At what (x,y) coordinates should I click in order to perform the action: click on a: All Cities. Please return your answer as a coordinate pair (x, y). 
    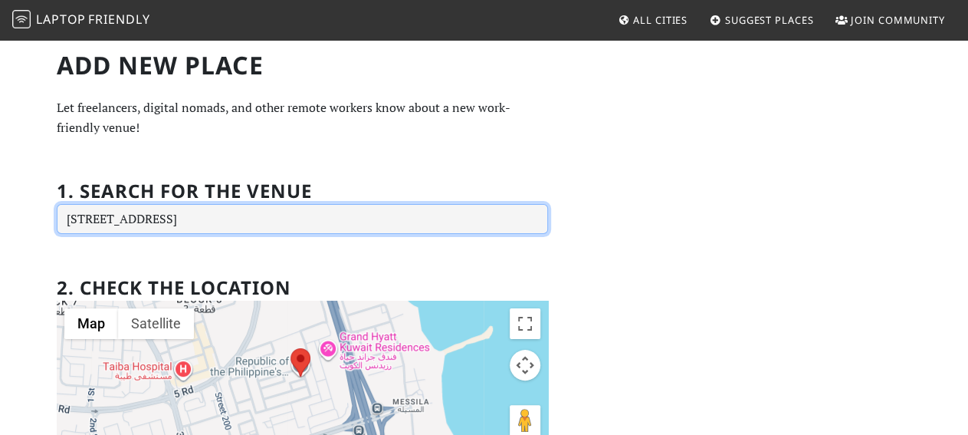
    Looking at the image, I should click on (652, 20).